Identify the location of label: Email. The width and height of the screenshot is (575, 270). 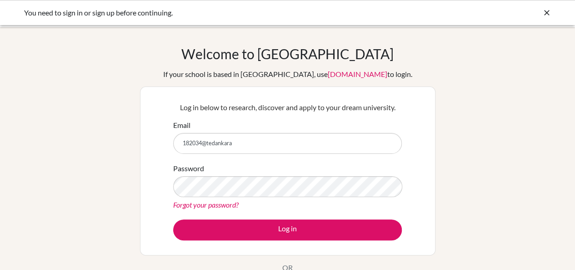
(182, 125).